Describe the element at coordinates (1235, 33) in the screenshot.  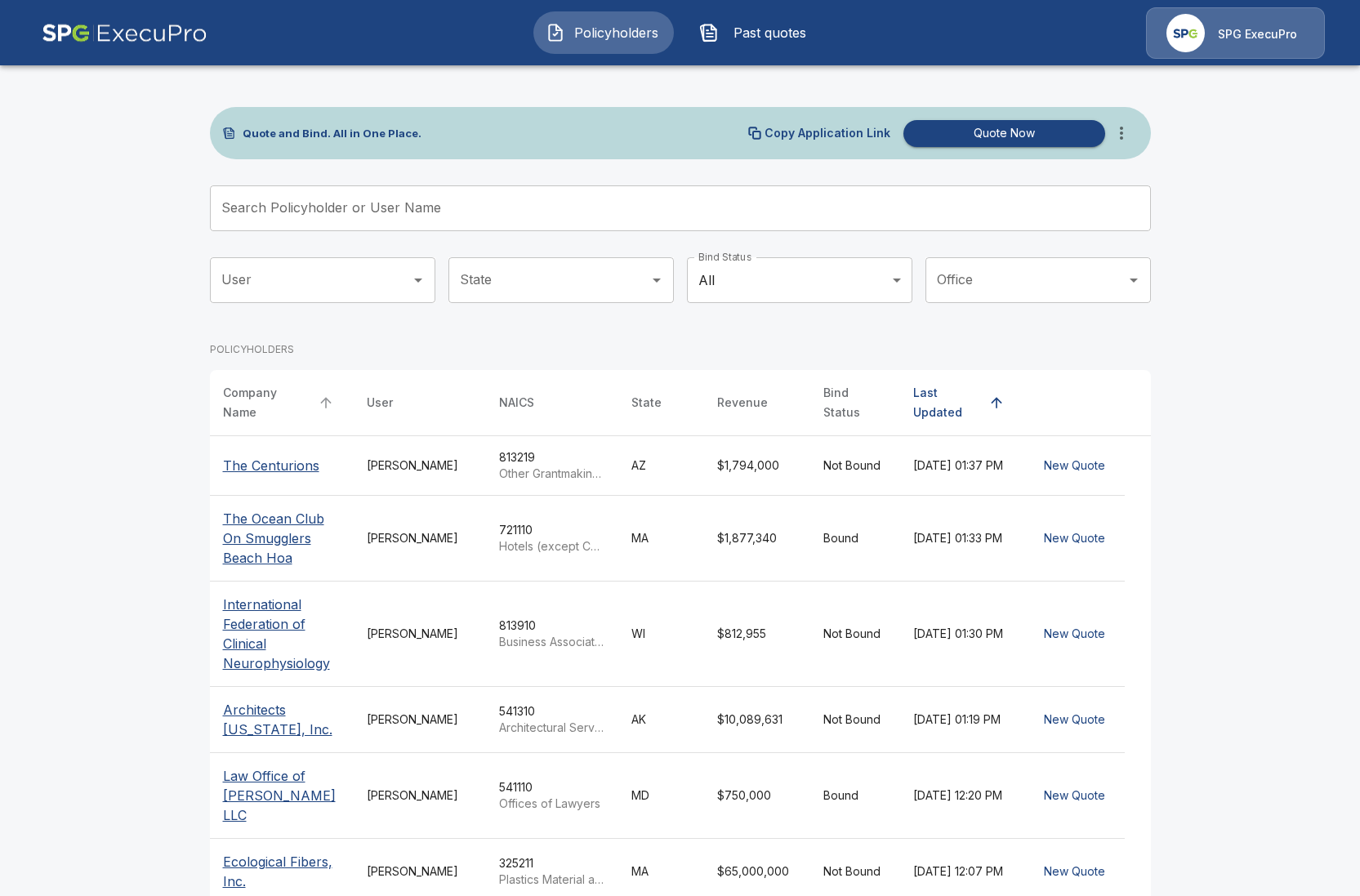
I see `a: Agency IconSPG ExecuPro` at that location.